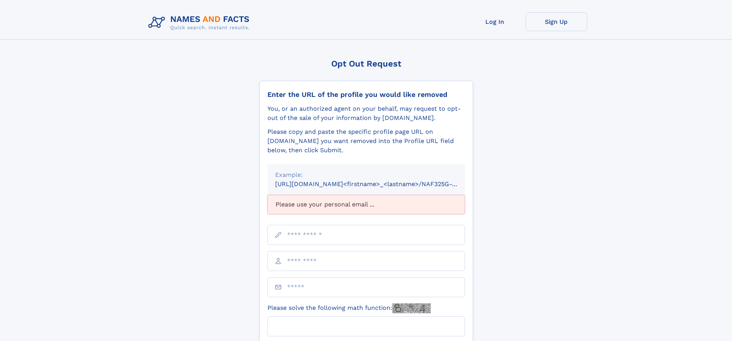 This screenshot has height=341, width=732. I want to click on div: You, or an authorized agent on your behalf, may request to opt-out of the sale of your informatio..., so click(366, 113).